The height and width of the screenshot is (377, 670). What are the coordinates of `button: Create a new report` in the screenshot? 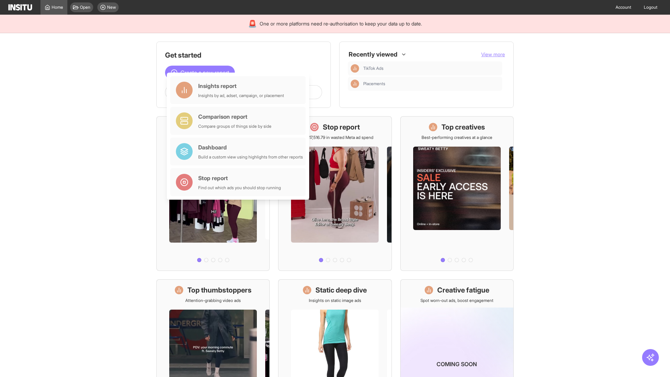 It's located at (200, 73).